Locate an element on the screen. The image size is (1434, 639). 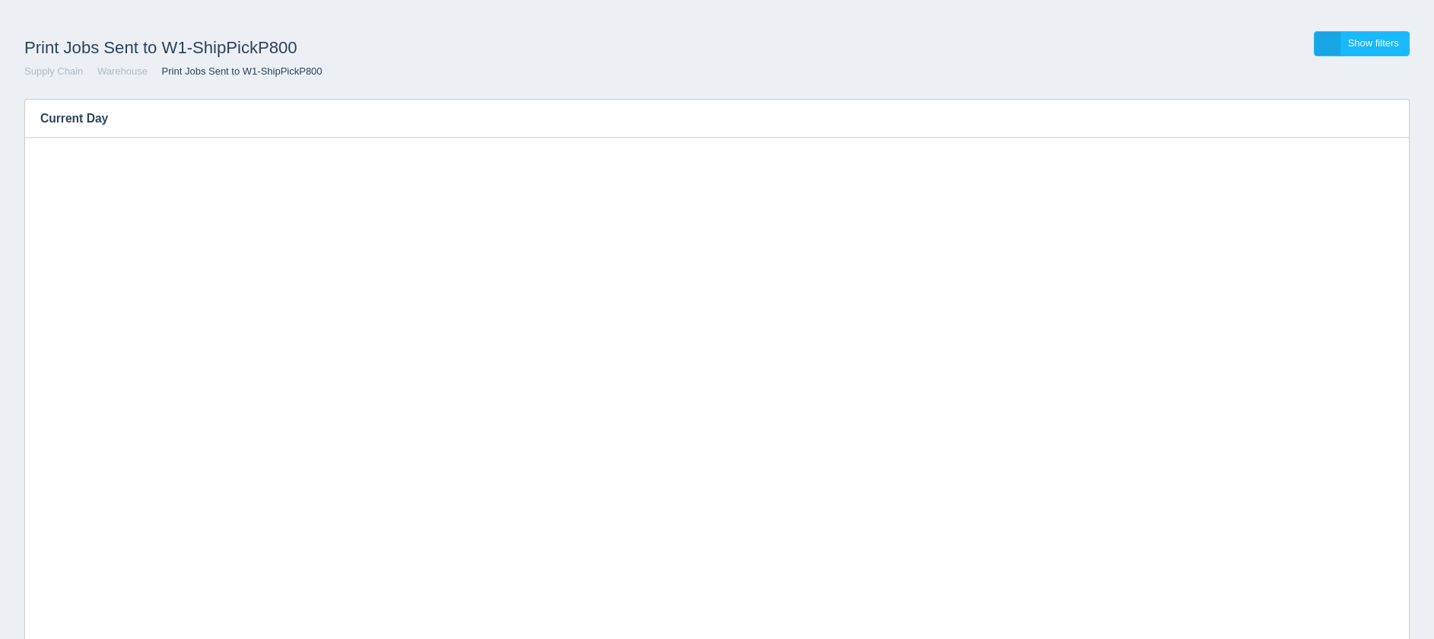
li: Print Jobs Sent to W1-ShipPickP800 is located at coordinates (237, 71).